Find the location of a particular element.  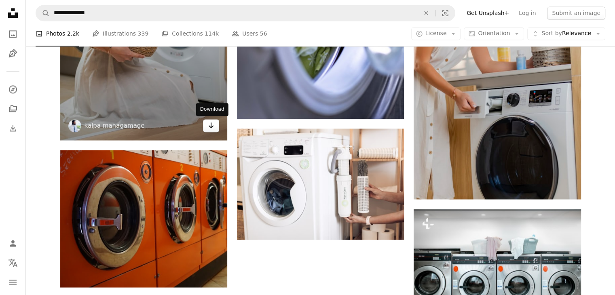

a: Professional washing machines with baskets full of clothes at the self-service laundry is located at coordinates (497, 265).